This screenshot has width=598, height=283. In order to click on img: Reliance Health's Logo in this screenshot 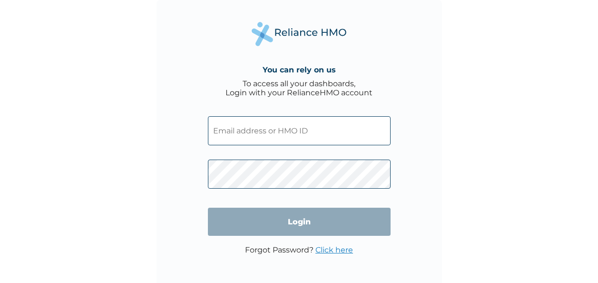, I will do `click(299, 34)`.